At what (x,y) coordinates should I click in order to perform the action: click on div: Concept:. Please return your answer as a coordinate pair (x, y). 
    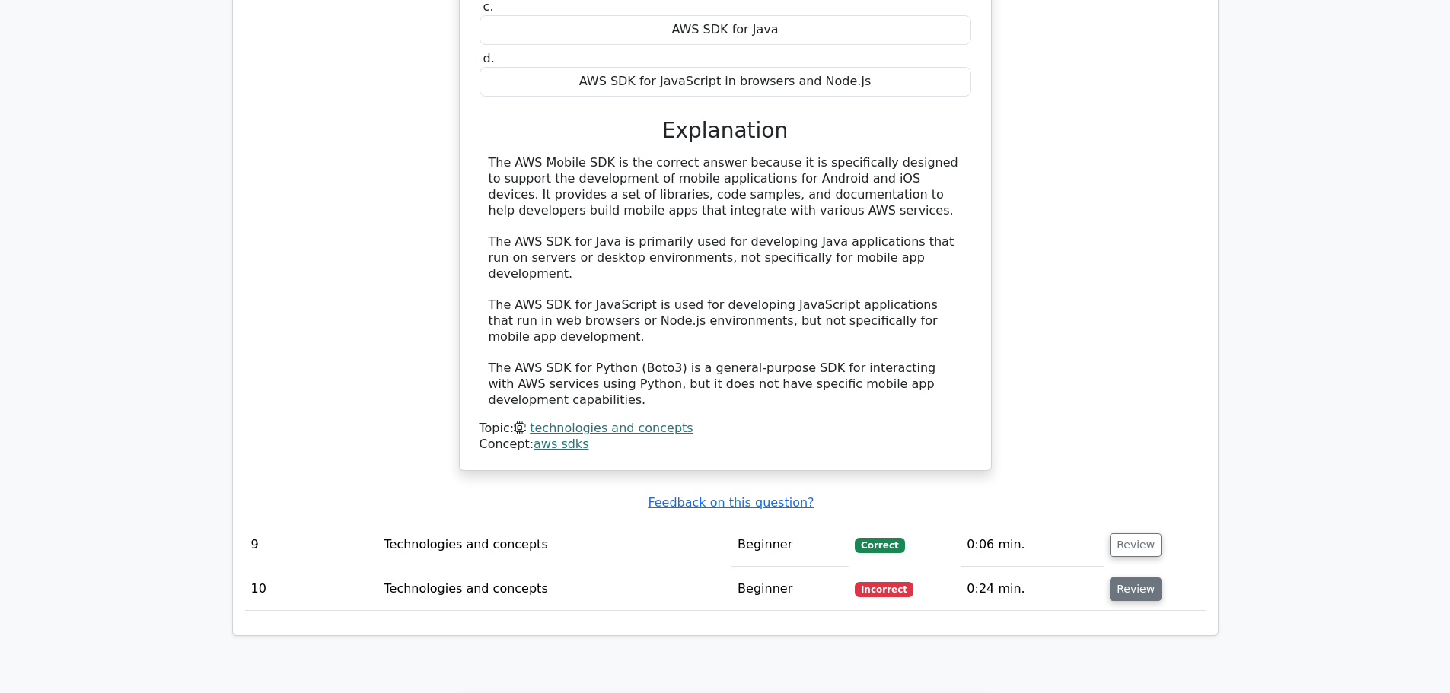
    Looking at the image, I should click on (725, 444).